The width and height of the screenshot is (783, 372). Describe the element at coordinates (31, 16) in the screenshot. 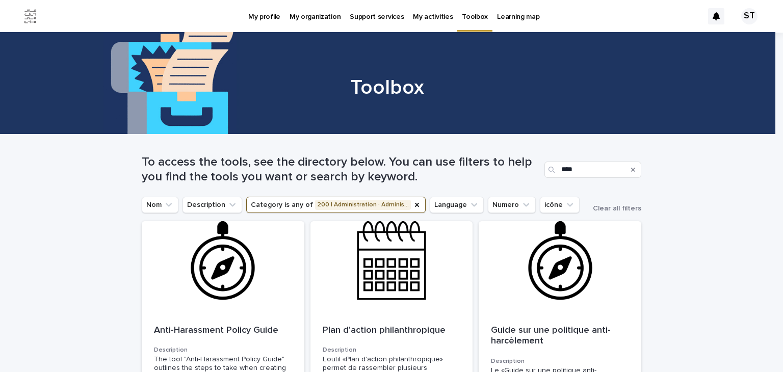

I see `img: Jx8JiDZqSLW7pnA6nIo1` at that location.